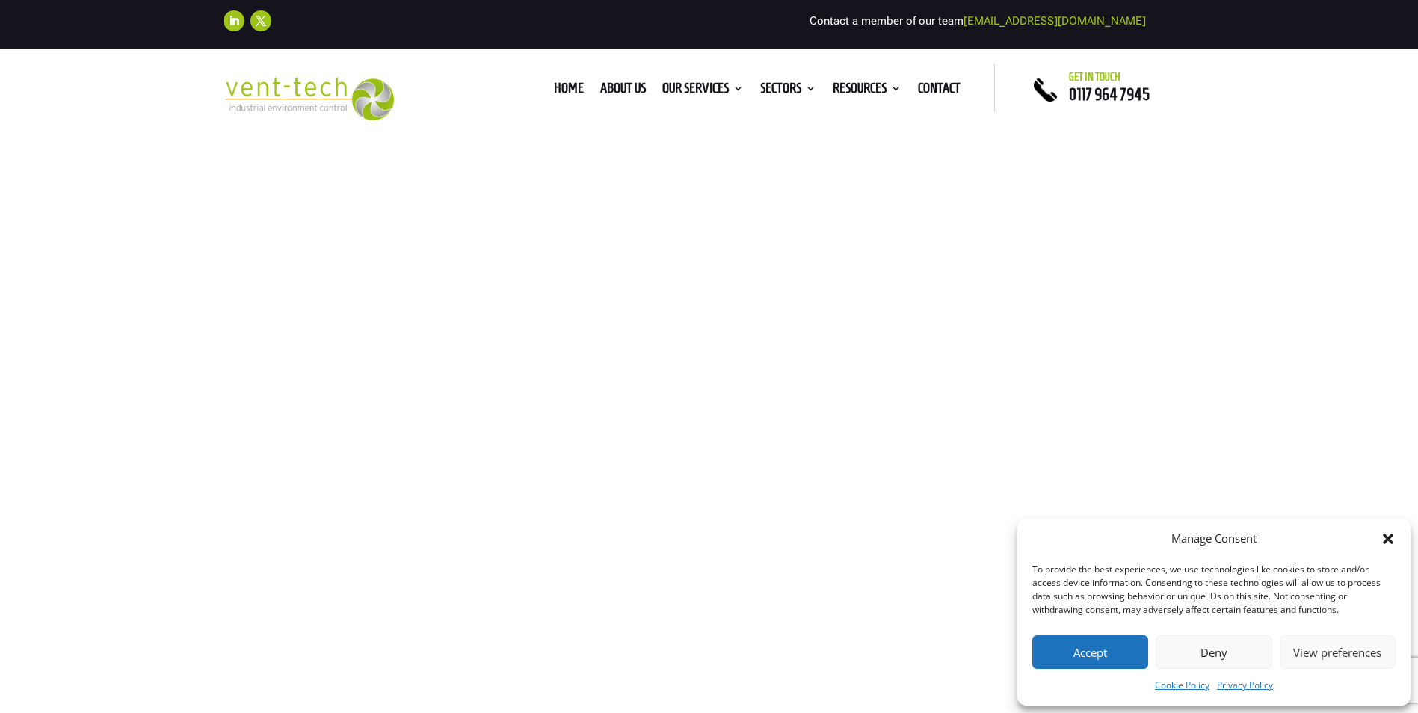  Describe the element at coordinates (867, 91) in the screenshot. I see `a: Resources` at that location.